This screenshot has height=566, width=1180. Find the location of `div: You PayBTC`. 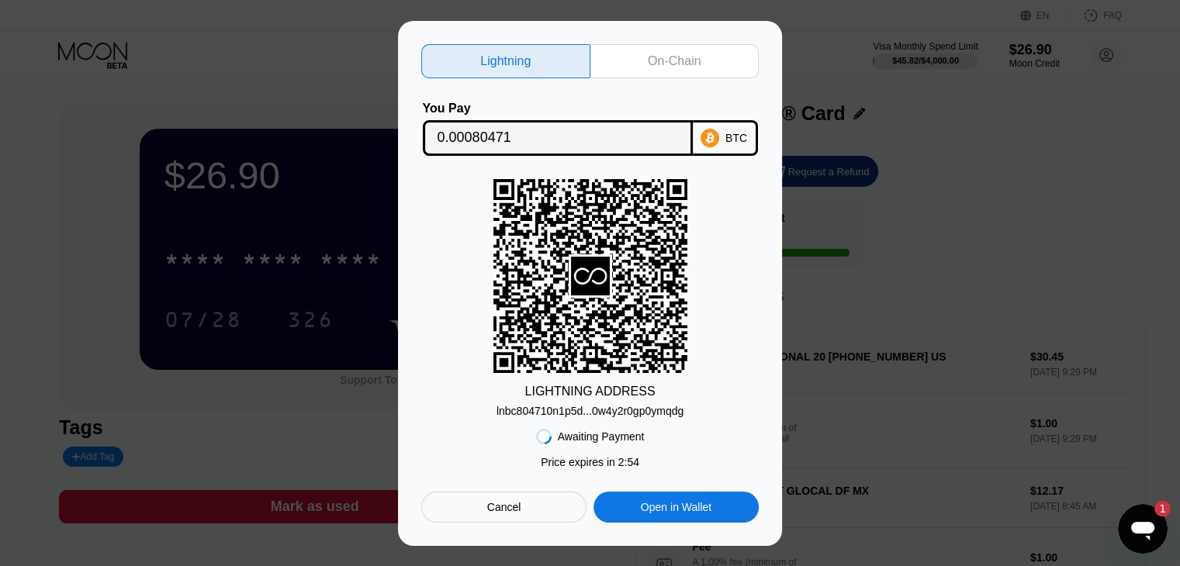

div: You PayBTC is located at coordinates (590, 129).